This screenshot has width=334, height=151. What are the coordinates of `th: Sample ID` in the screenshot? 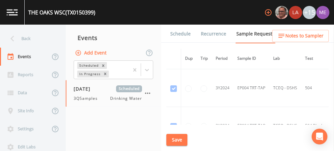 It's located at (251, 59).